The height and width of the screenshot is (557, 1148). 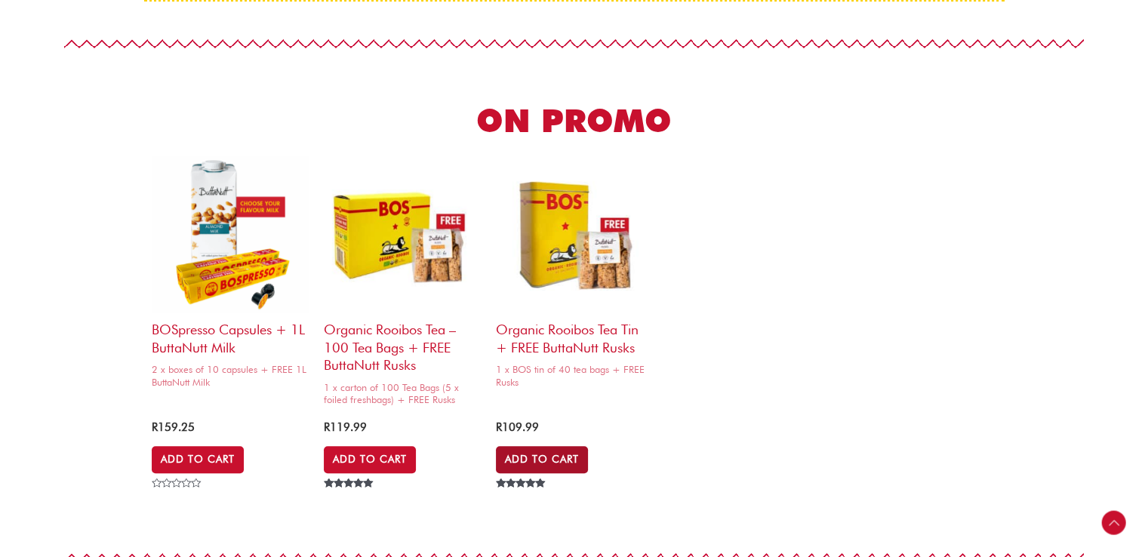 What do you see at coordinates (542, 460) in the screenshot?
I see `a: Add to cart: “Organic Rooibos Tea Tin + FREE ButtaNutt Rusks”` at bounding box center [542, 460].